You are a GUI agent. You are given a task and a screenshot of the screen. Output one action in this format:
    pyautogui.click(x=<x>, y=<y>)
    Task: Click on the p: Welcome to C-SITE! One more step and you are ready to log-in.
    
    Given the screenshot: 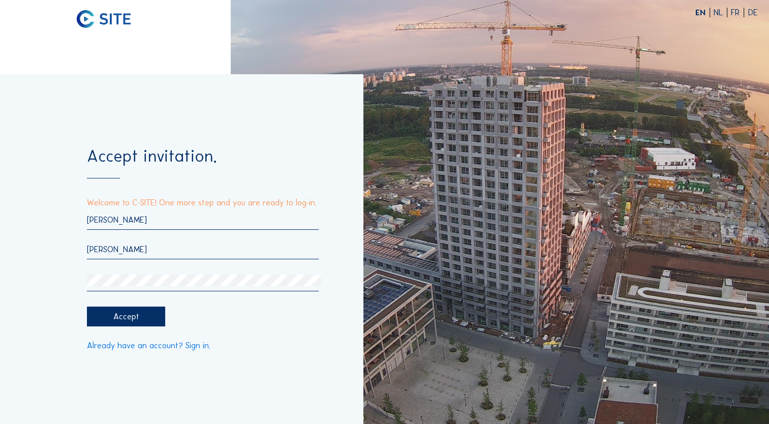 What is the action you would take?
    pyautogui.click(x=203, y=203)
    